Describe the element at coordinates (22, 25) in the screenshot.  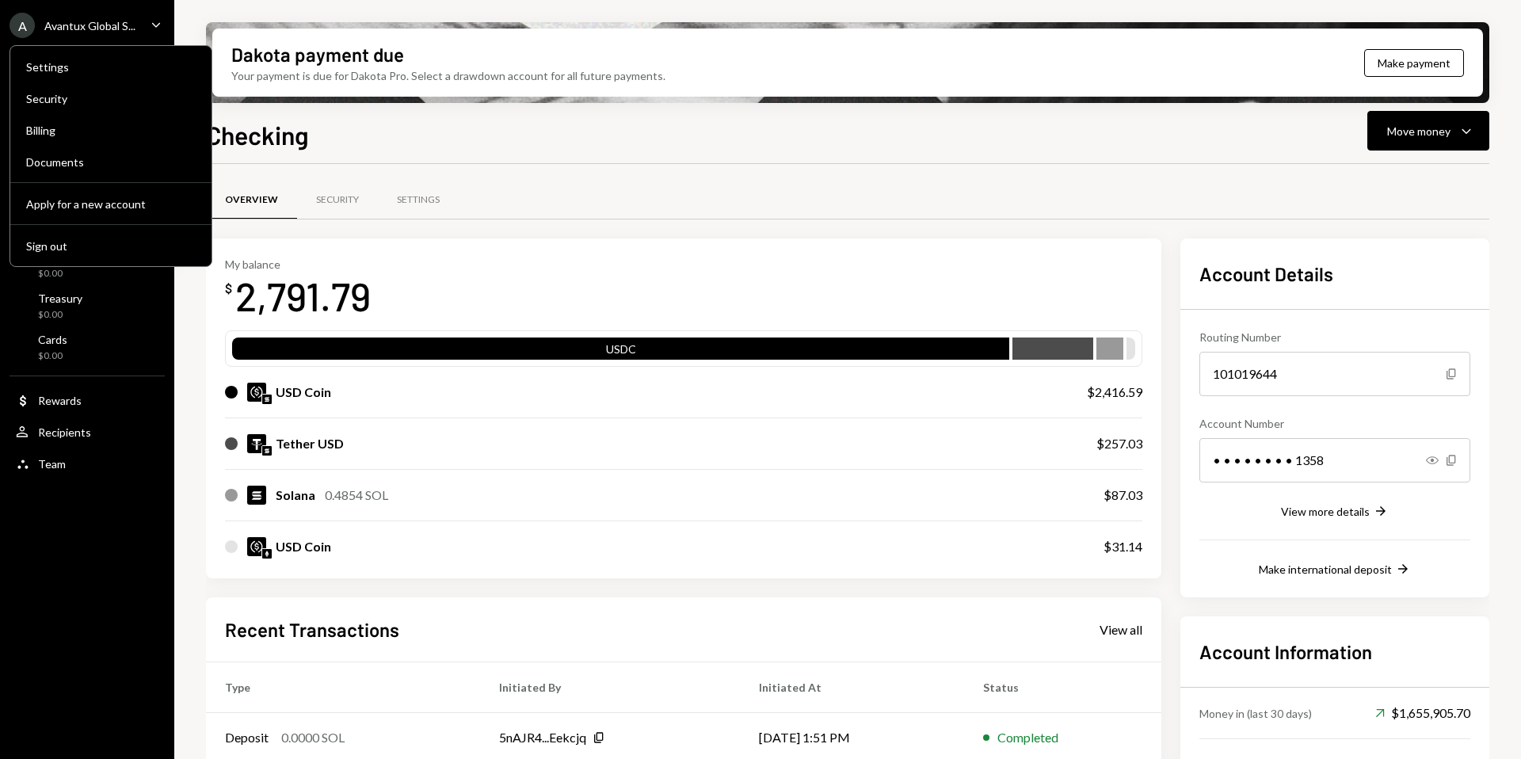
I see `div: A` at that location.